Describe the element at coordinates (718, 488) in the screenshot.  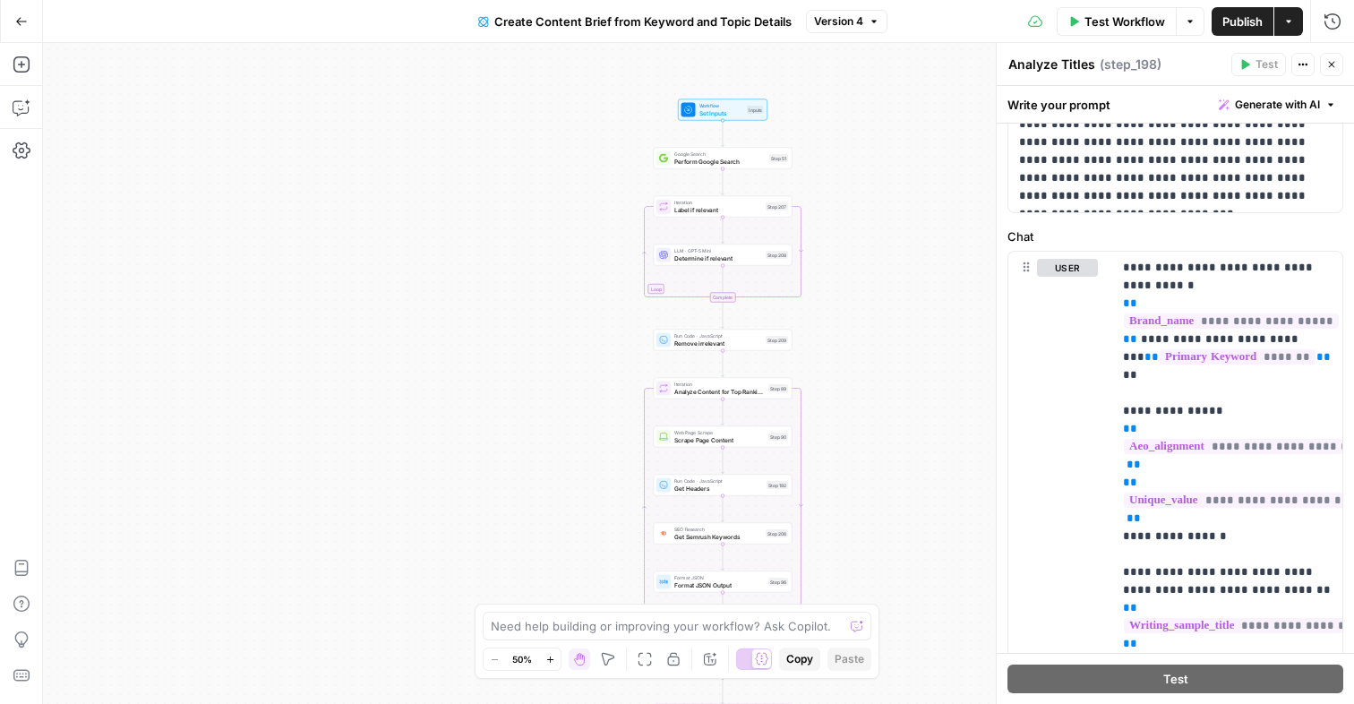
I see `span: Get Headers` at that location.